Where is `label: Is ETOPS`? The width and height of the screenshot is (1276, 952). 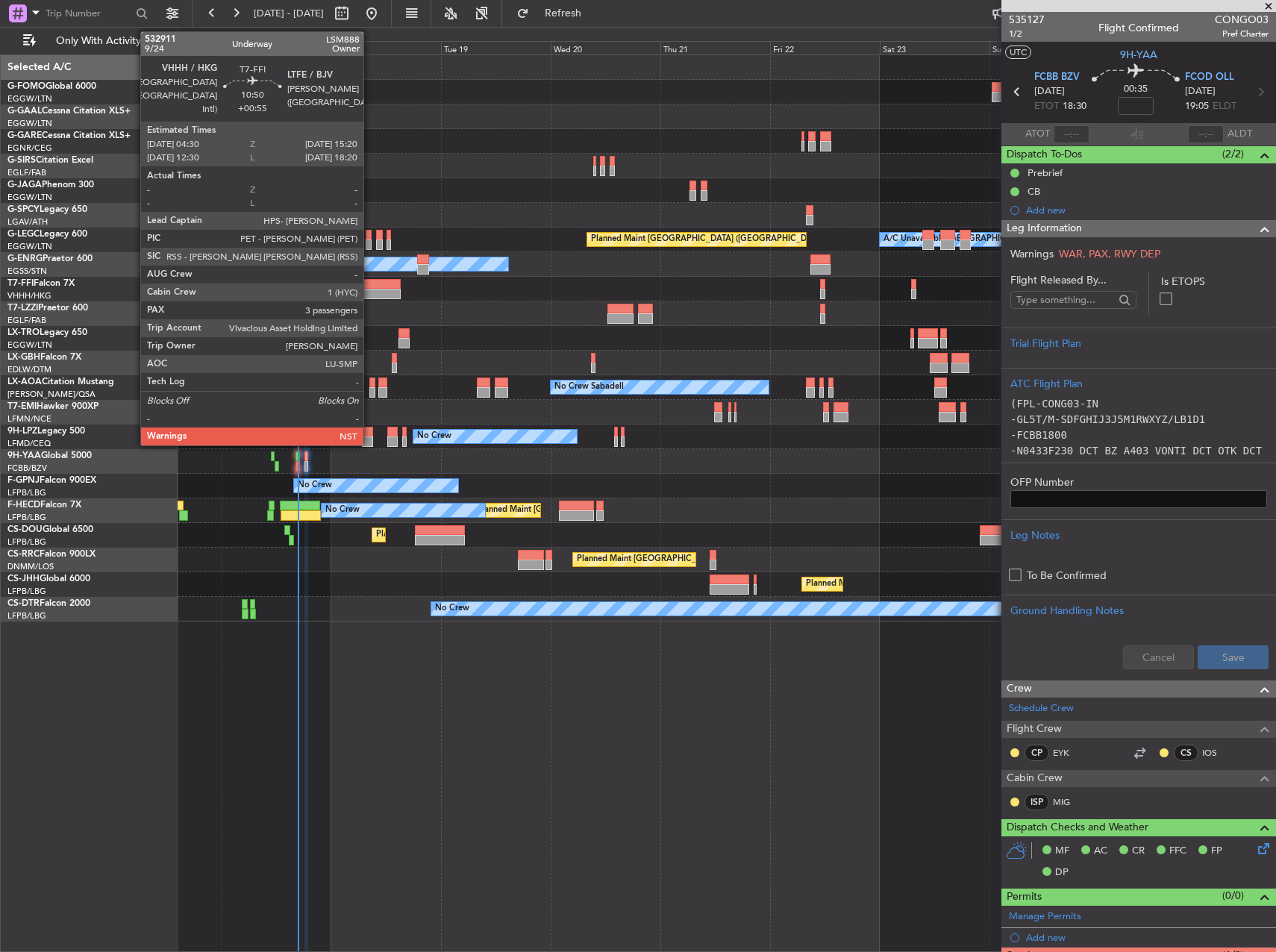
label: Is ETOPS is located at coordinates (1214, 281).